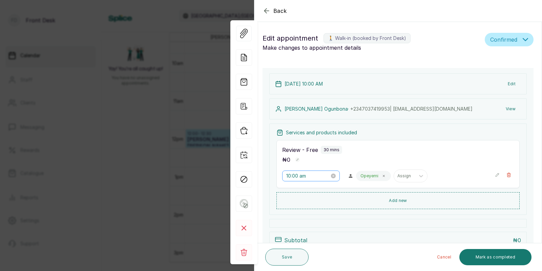  What do you see at coordinates (444, 258) in the screenshot?
I see `button: Cancel` at bounding box center [444, 258].